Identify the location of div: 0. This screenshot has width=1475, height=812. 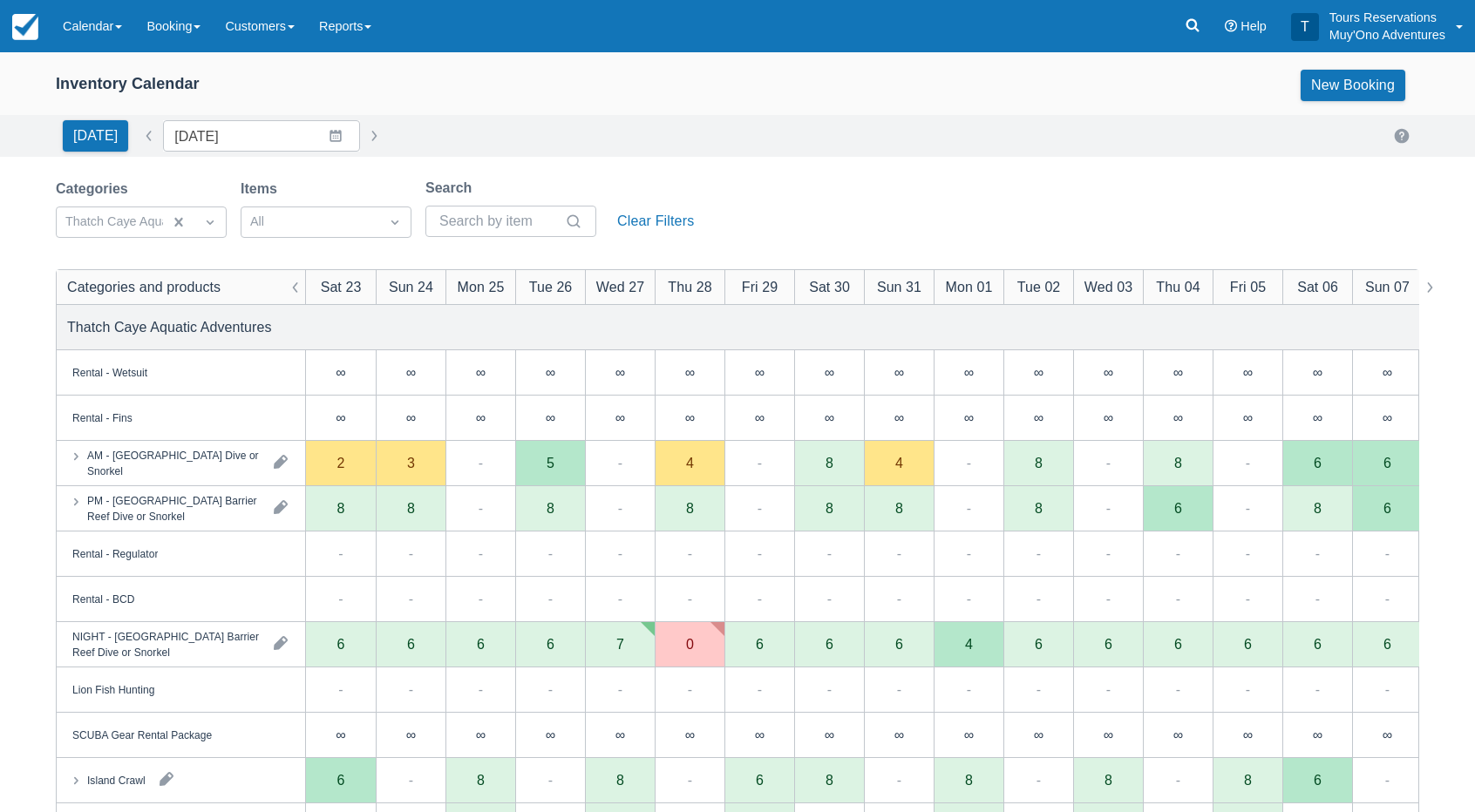
(689, 645).